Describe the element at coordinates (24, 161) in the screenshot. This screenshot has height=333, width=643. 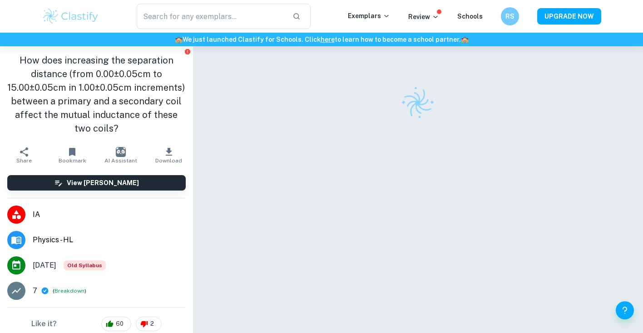
I see `span: Share` at that location.